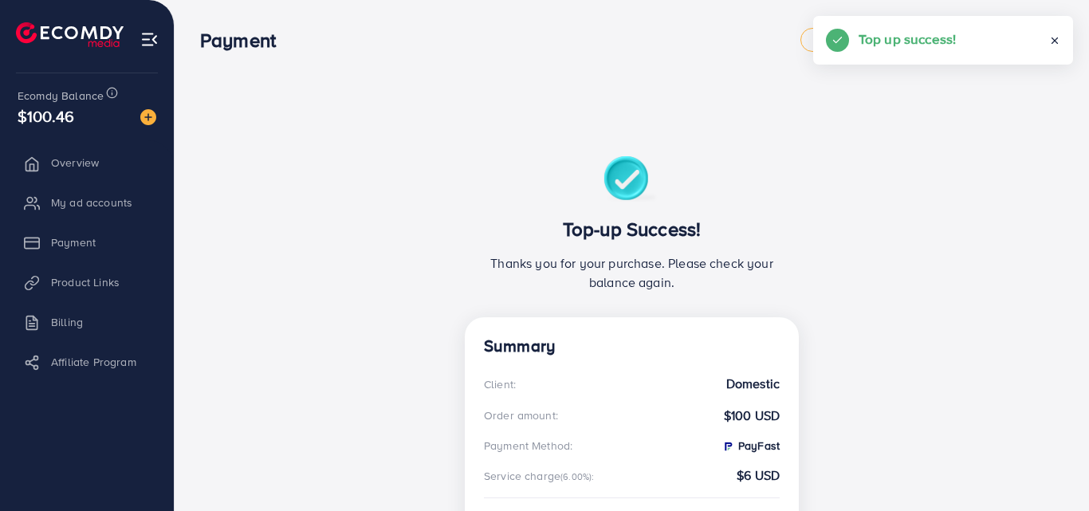  I want to click on img: logo, so click(69, 34).